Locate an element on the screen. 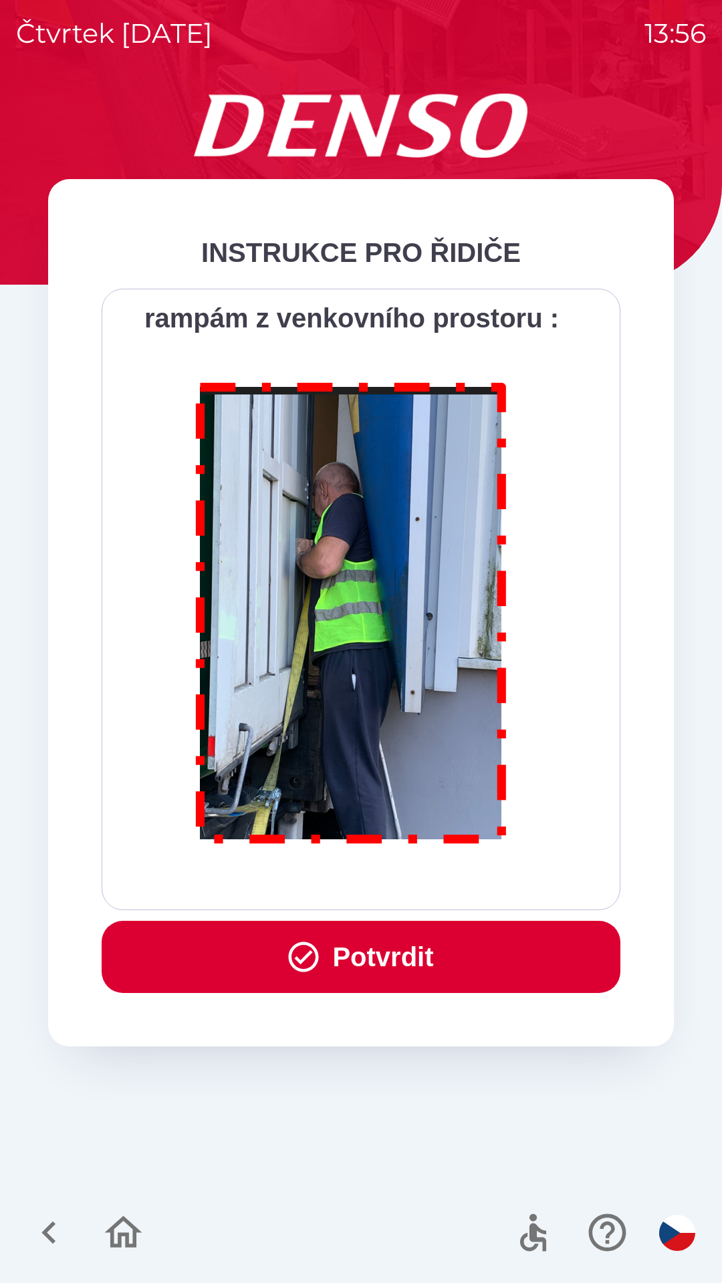  p: 13:56 is located at coordinates (675, 33).